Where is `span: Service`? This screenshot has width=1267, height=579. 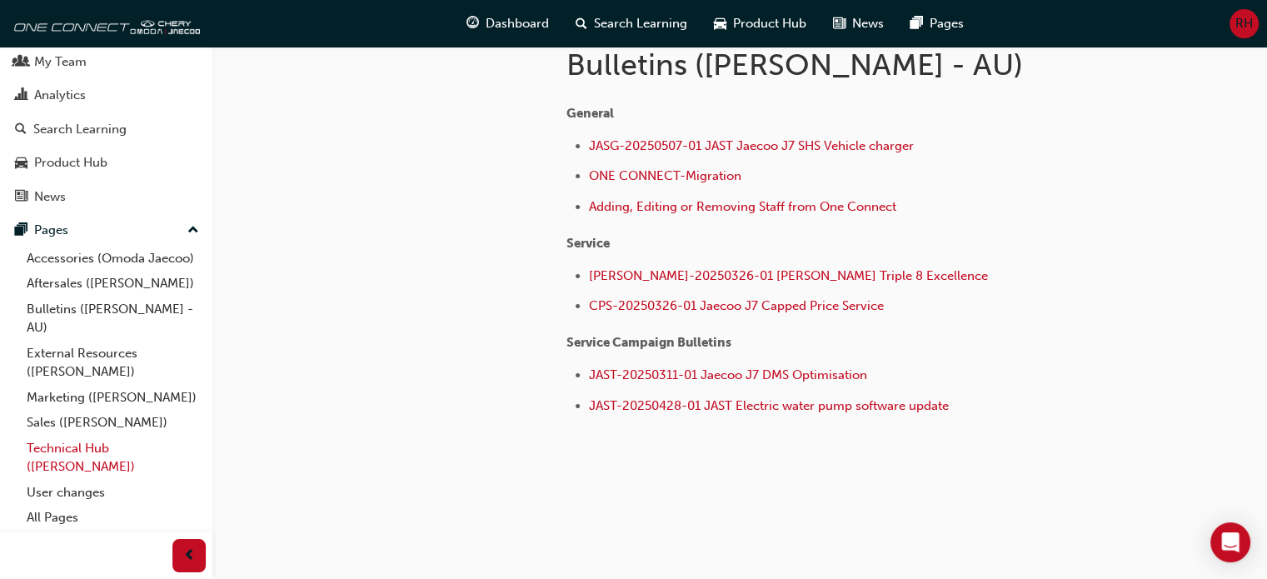 span: Service is located at coordinates (588, 243).